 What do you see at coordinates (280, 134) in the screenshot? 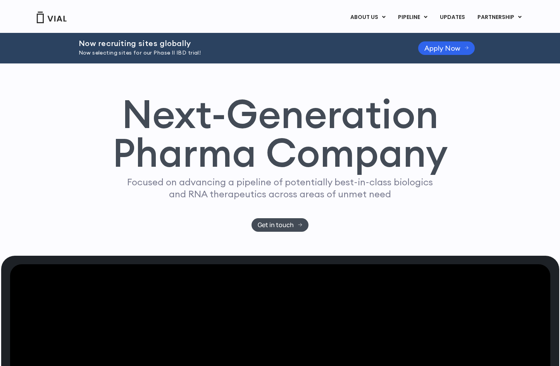
I see `h1: Next-Generation Pharma Company` at bounding box center [280, 134].